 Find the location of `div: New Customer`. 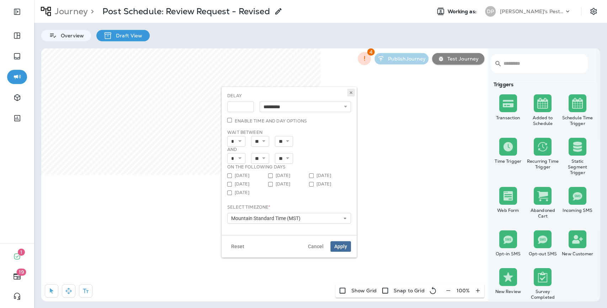

div: New Customer is located at coordinates (578, 254).